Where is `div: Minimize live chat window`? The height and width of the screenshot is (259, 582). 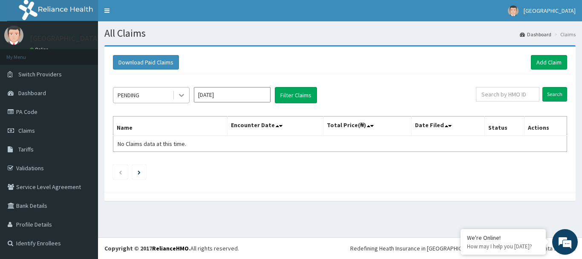
div: Minimize live chat window is located at coordinates (150, 14).